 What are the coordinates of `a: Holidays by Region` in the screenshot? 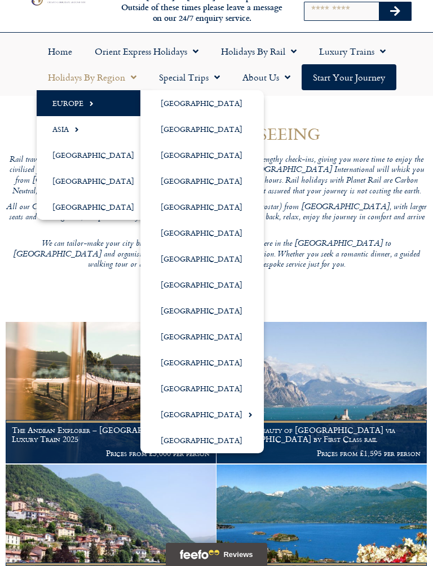 It's located at (92, 77).